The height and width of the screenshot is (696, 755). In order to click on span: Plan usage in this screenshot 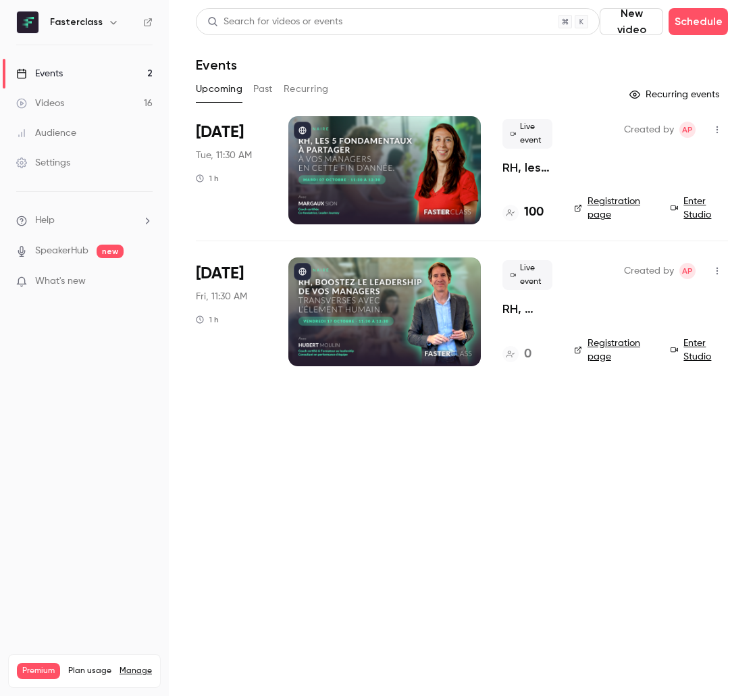, I will do `click(90, 671)`.